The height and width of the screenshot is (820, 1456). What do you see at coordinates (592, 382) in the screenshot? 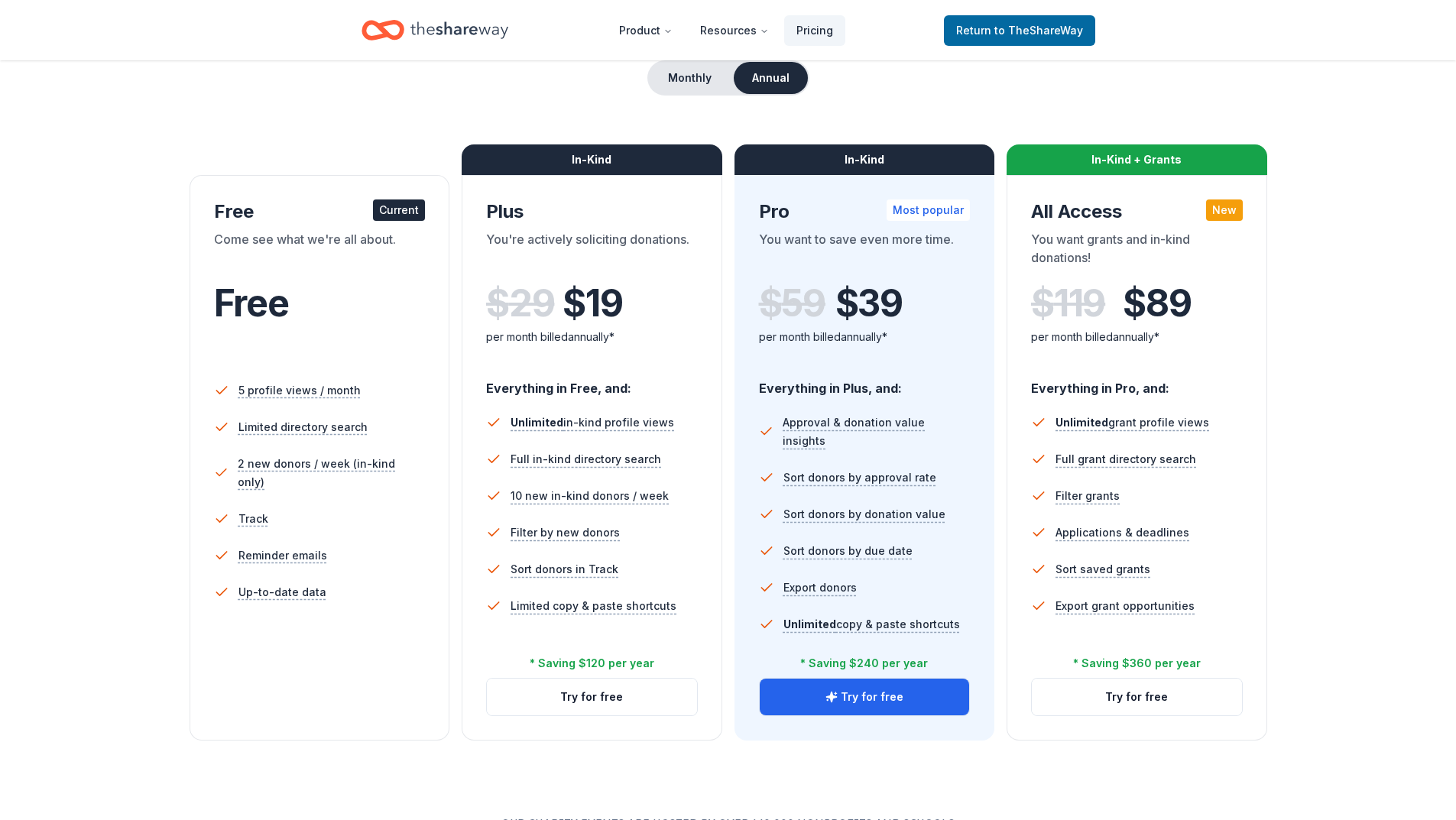
I see `div: Everything in Free, and:` at bounding box center [592, 382].